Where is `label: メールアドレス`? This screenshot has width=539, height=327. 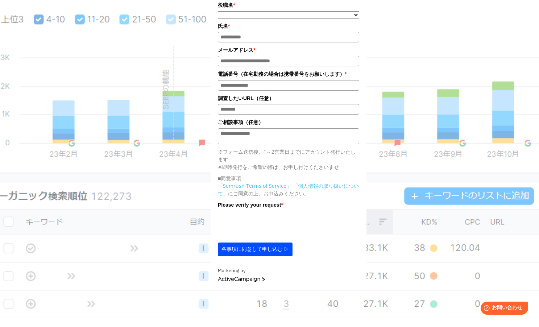 label: メールアドレス is located at coordinates (289, 50).